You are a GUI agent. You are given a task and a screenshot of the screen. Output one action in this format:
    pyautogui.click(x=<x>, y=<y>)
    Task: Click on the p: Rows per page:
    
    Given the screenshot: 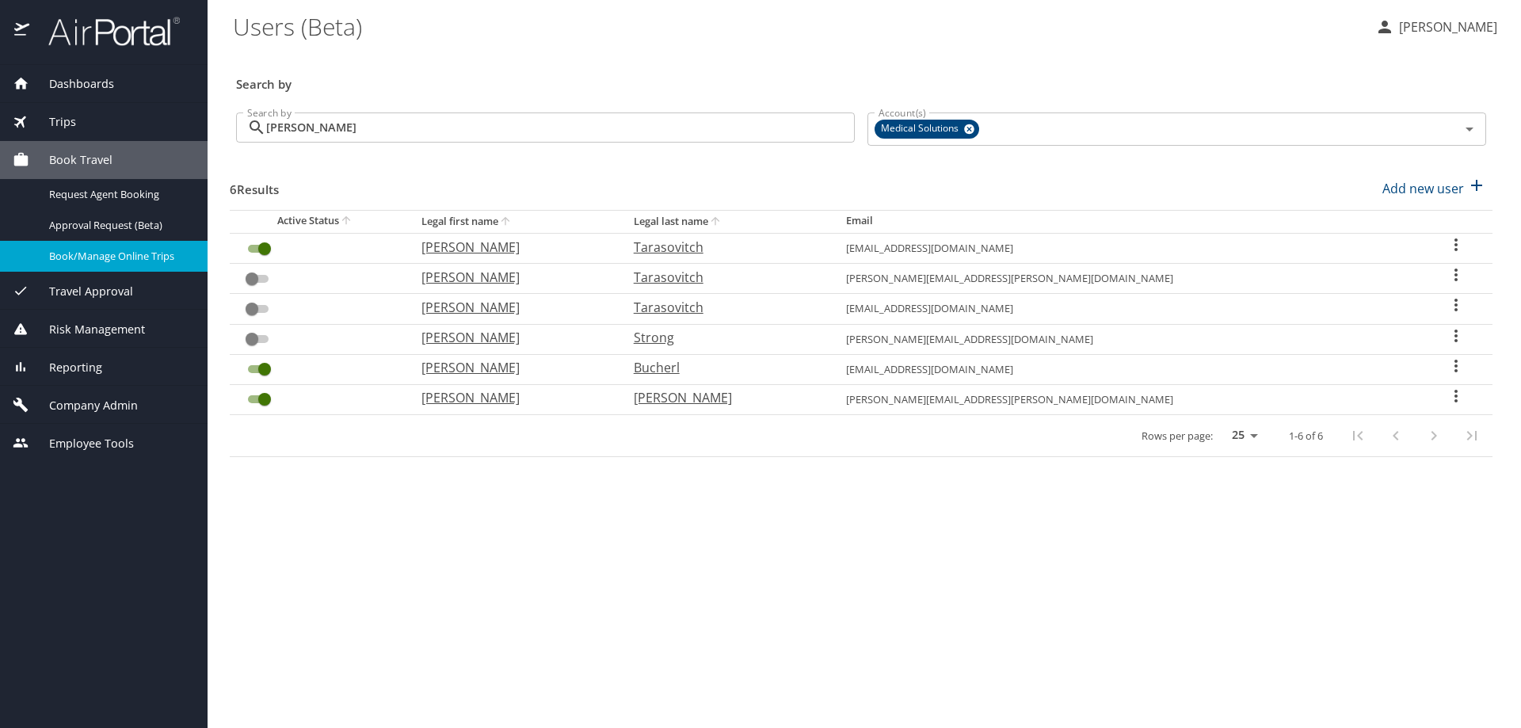 What is the action you would take?
    pyautogui.click(x=1177, y=436)
    